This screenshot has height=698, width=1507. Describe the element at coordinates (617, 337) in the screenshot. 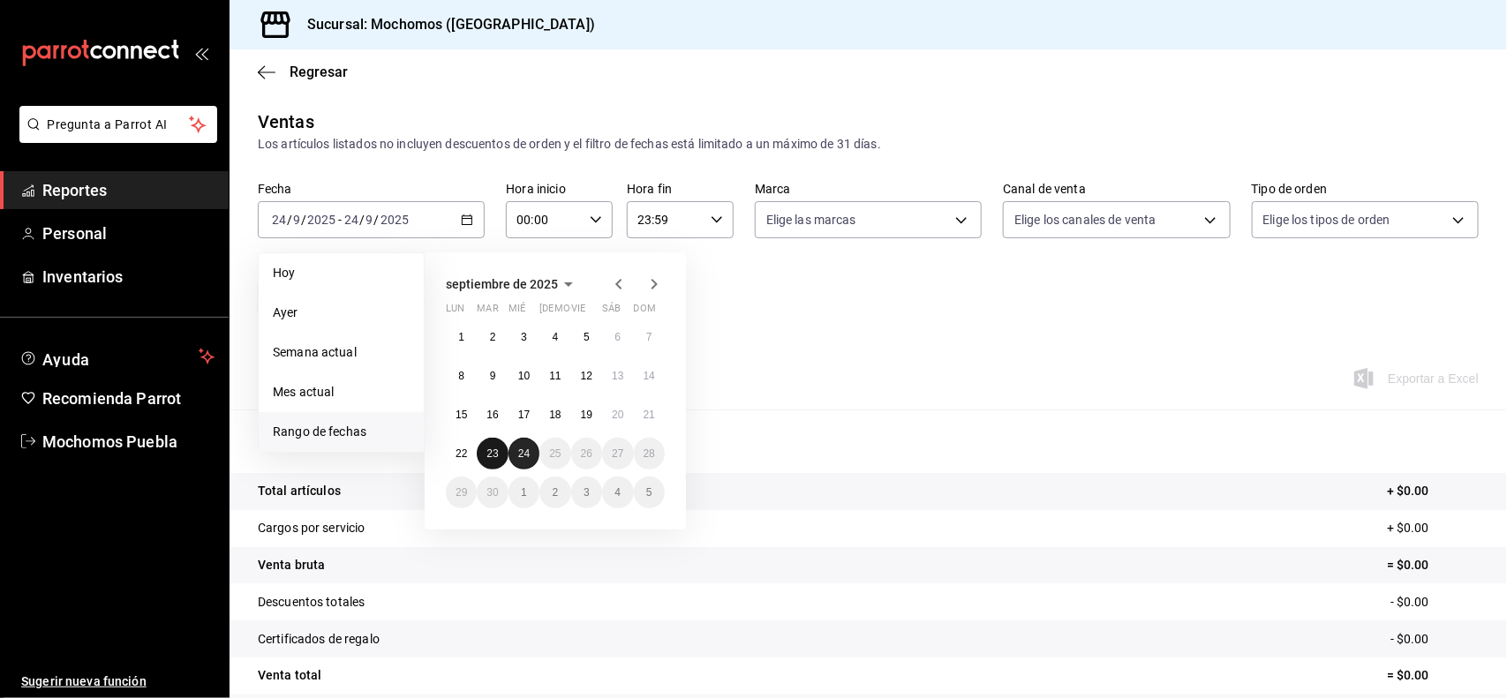

I see `button: 6 de septiembre de 2025` at that location.